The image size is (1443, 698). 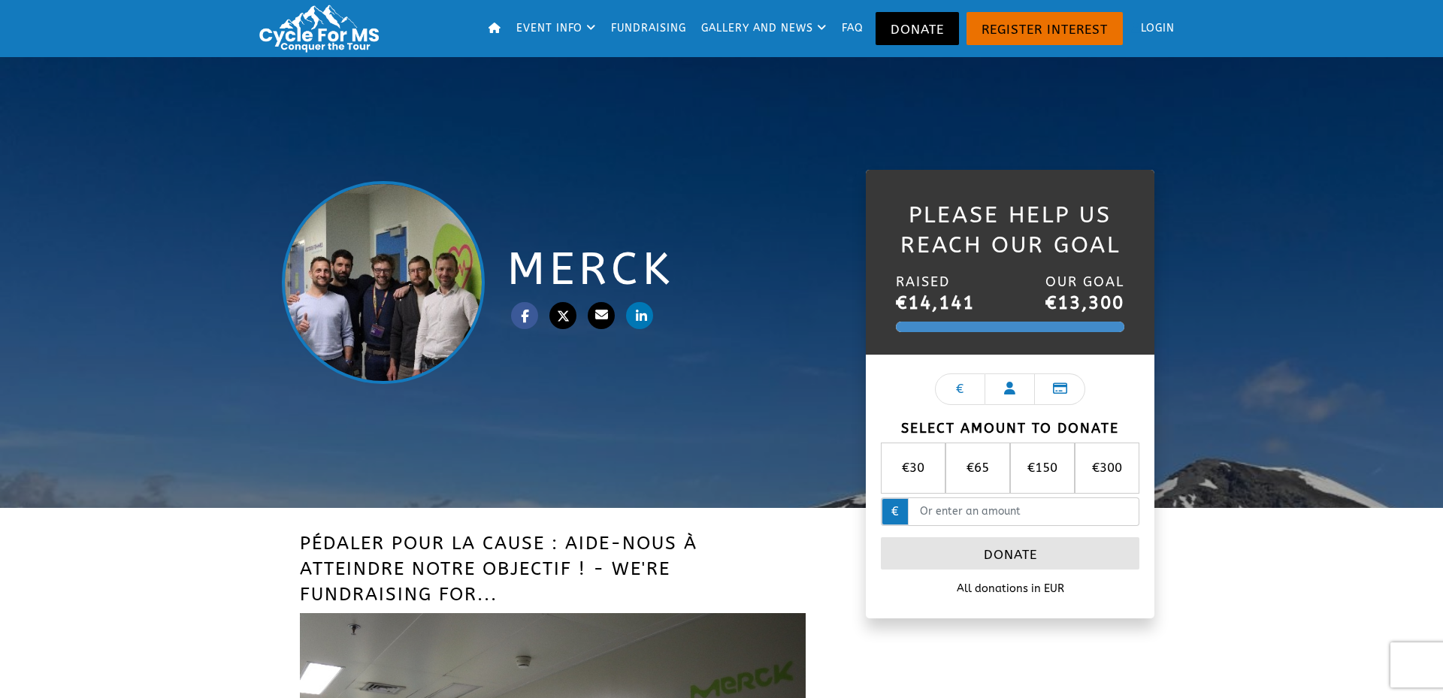 What do you see at coordinates (1154, 29) in the screenshot?
I see `a: Login` at bounding box center [1154, 29].